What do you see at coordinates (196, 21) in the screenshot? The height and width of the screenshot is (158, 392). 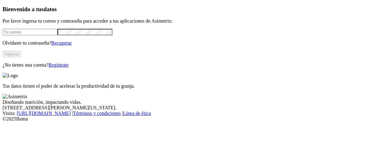 I see `p: Por favor ingresa tu correo y contraseña para acceder a tus aplicaciones de Asimetrix:` at bounding box center [196, 21].